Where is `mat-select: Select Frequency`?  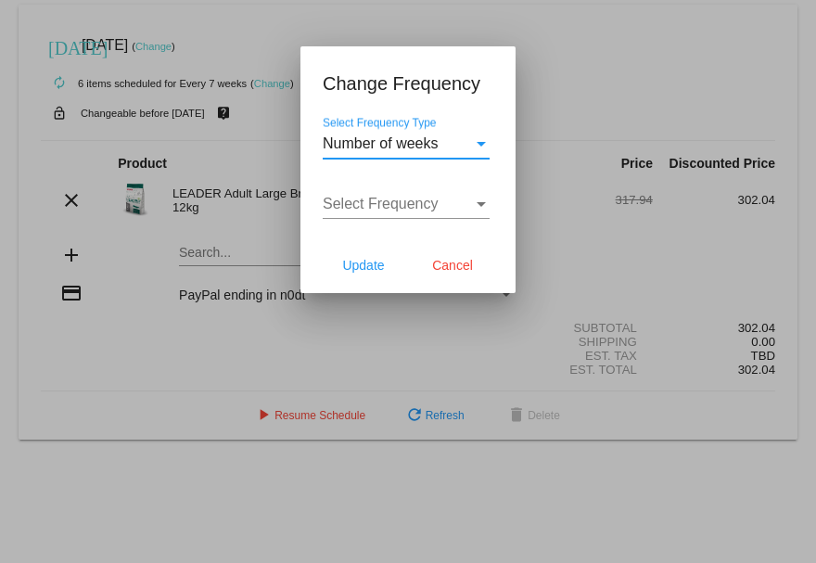
mat-select: Select Frequency is located at coordinates (406, 204).